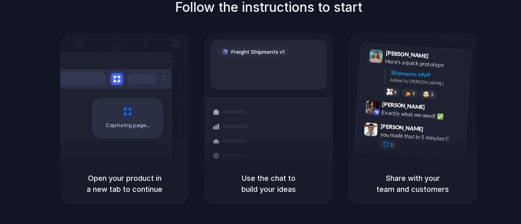  What do you see at coordinates (434, 130) in the screenshot?
I see `span: 9:47 AM` at bounding box center [434, 130].